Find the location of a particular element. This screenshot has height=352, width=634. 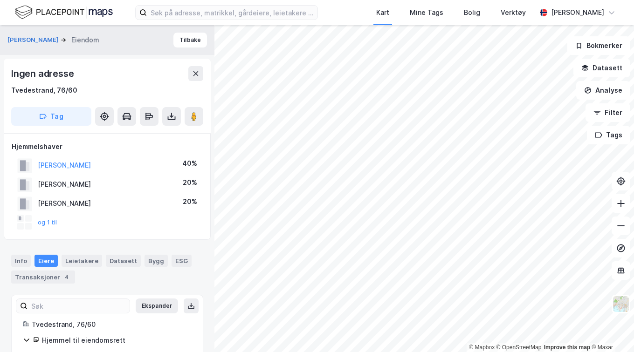

div: 4 is located at coordinates (67, 277).